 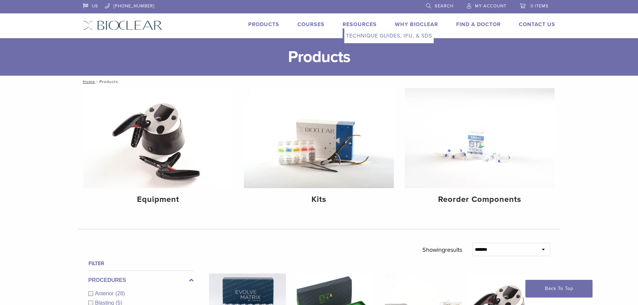 I want to click on a: Resources, so click(x=359, y=24).